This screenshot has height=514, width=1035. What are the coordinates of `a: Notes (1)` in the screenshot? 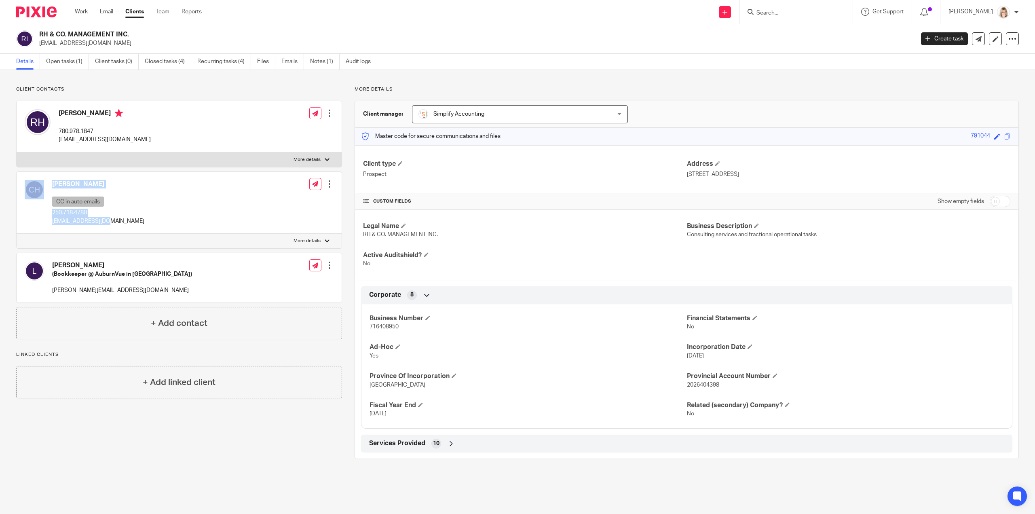 It's located at (325, 61).